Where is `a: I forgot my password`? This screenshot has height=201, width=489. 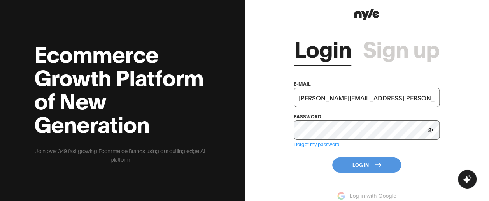 a: I forgot my password is located at coordinates (317, 144).